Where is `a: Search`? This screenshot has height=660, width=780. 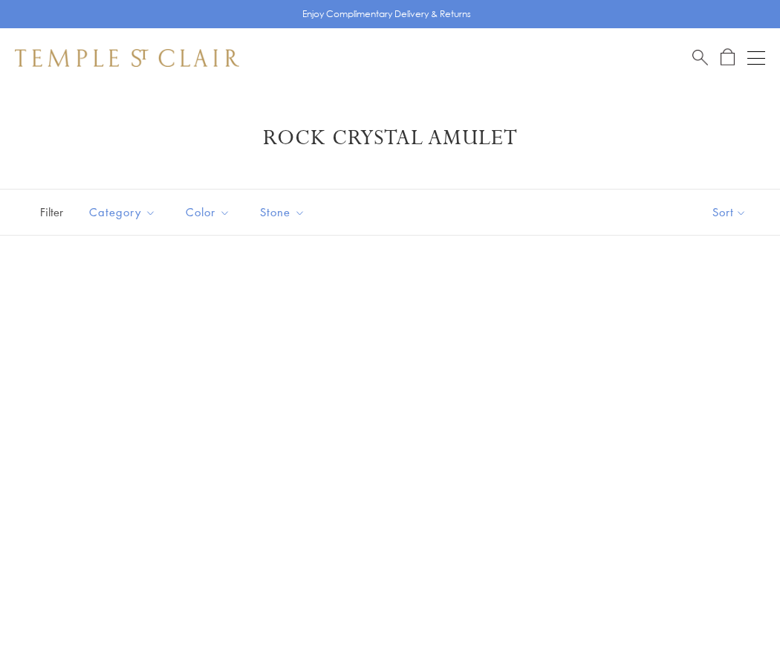 a: Search is located at coordinates (700, 57).